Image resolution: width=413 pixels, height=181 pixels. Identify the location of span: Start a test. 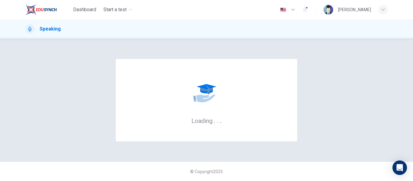
(115, 10).